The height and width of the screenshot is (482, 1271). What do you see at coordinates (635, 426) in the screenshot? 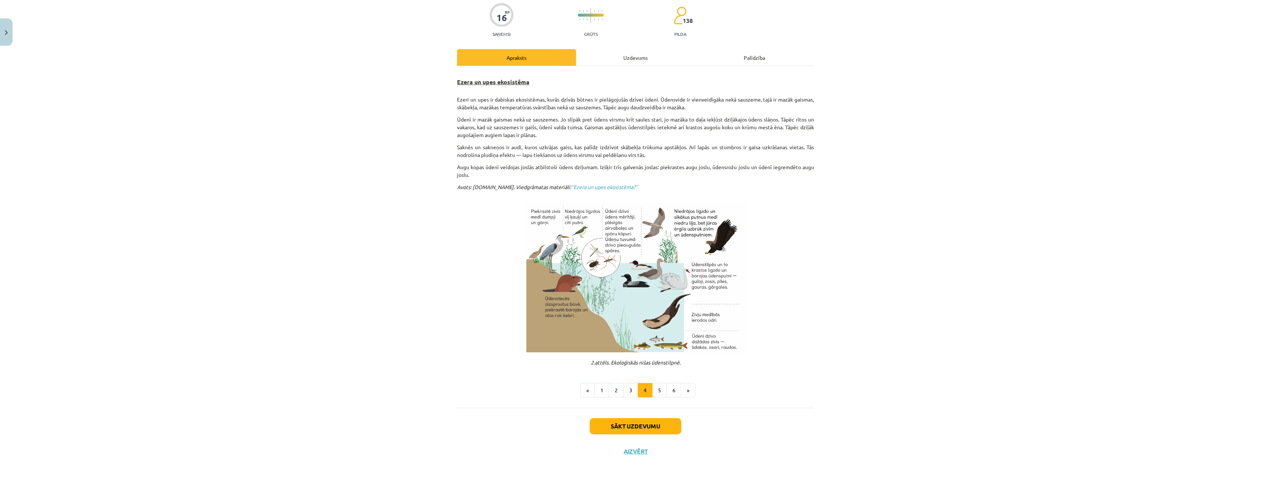
I see `button: Sākt uzdevumu` at bounding box center [635, 426].